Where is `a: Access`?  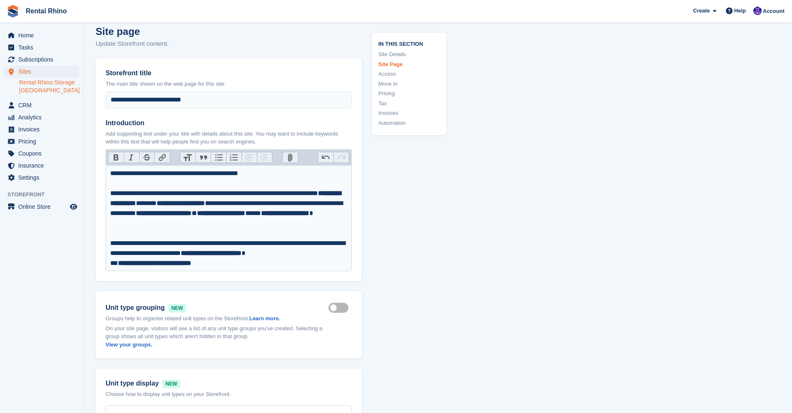 a: Access is located at coordinates (409, 74).